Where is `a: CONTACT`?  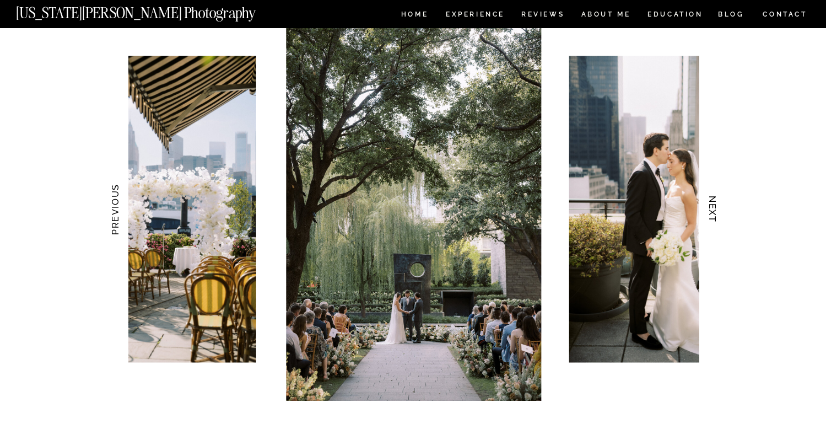 a: CONTACT is located at coordinates (785, 14).